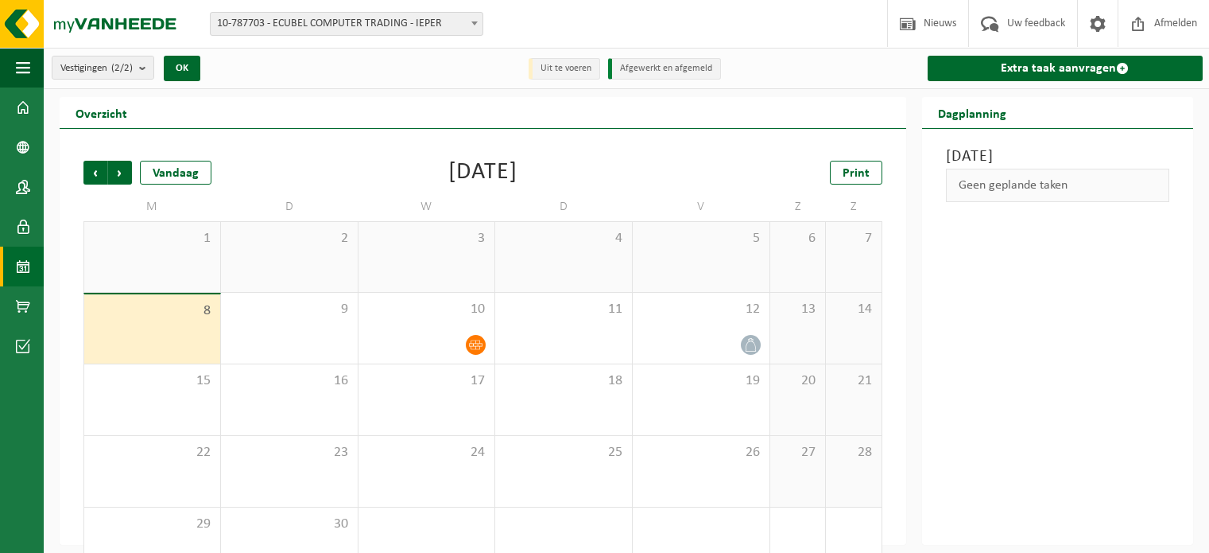 The height and width of the screenshot is (553, 1209). Describe the element at coordinates (152, 238) in the screenshot. I see `span: 1` at that location.